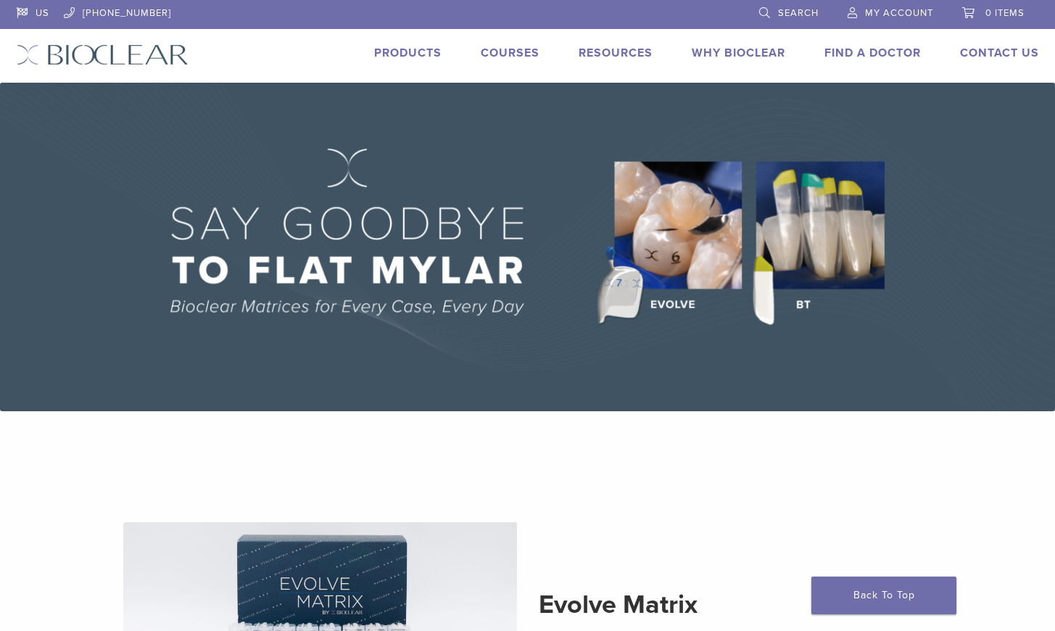 This screenshot has width=1055, height=631. What do you see at coordinates (616, 53) in the screenshot?
I see `a: Resources` at bounding box center [616, 53].